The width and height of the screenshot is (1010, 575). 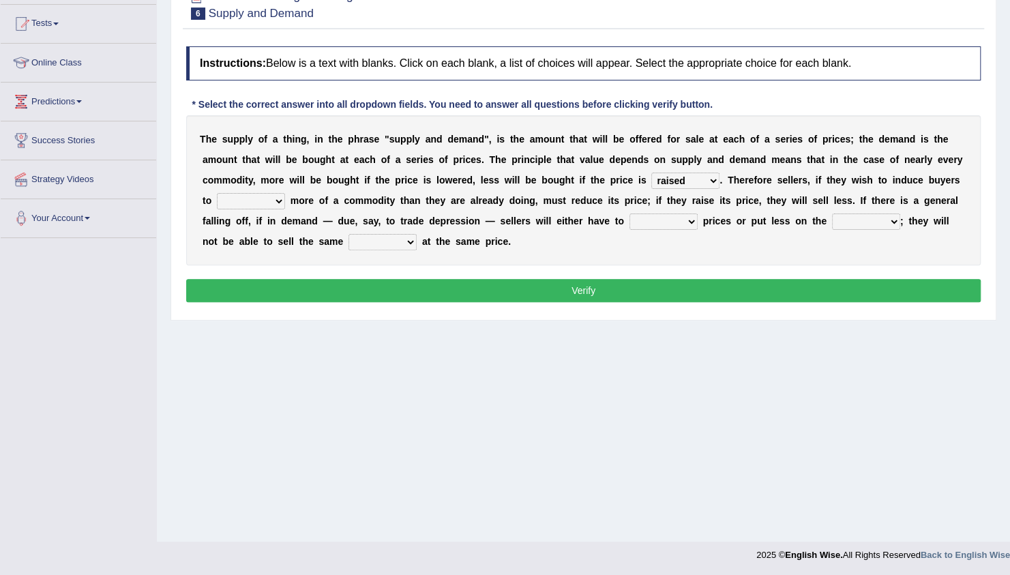 What do you see at coordinates (198, 14) in the screenshot?
I see `span: 6` at bounding box center [198, 14].